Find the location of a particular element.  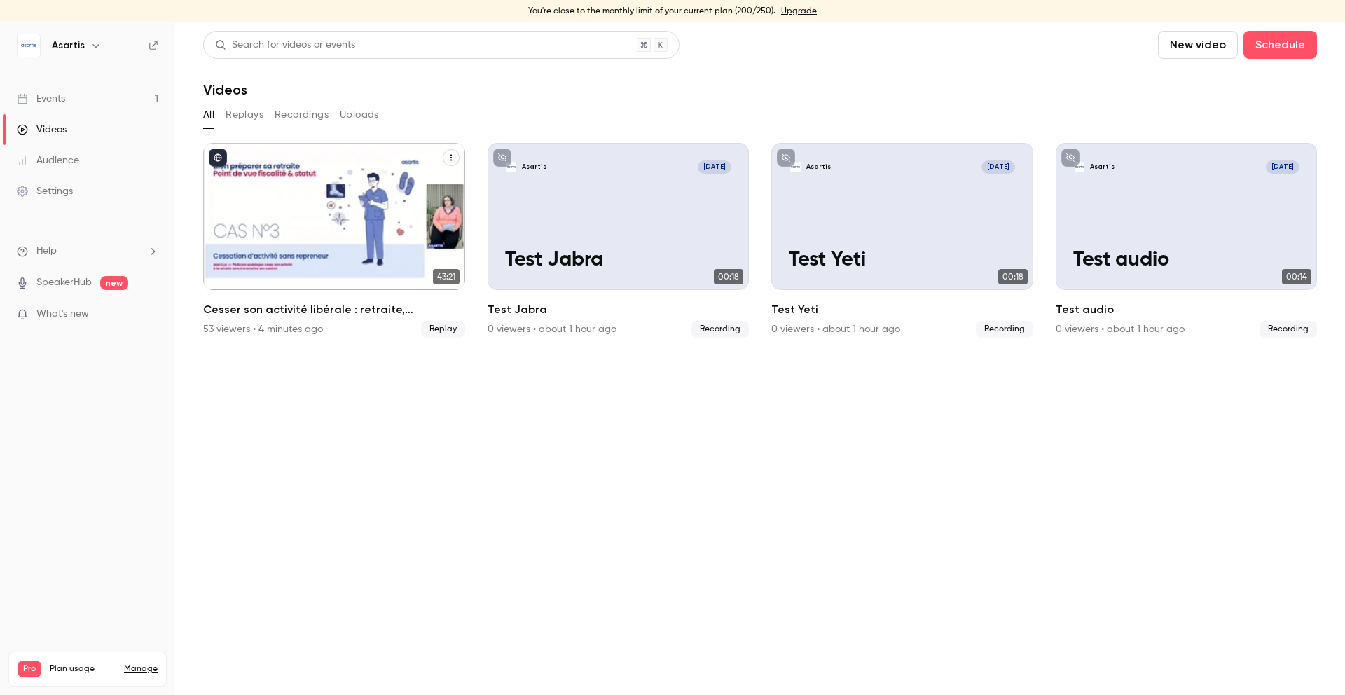

section: Videos is located at coordinates (760, 359).